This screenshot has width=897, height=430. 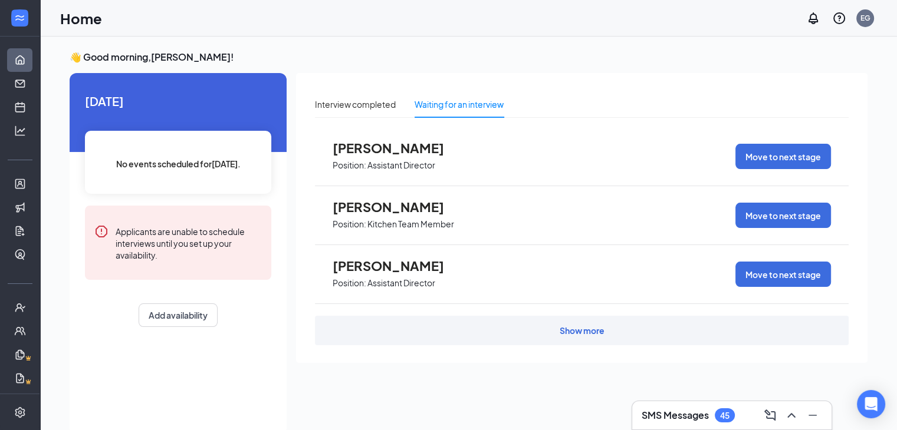 I want to click on button: Minimize, so click(x=812, y=416).